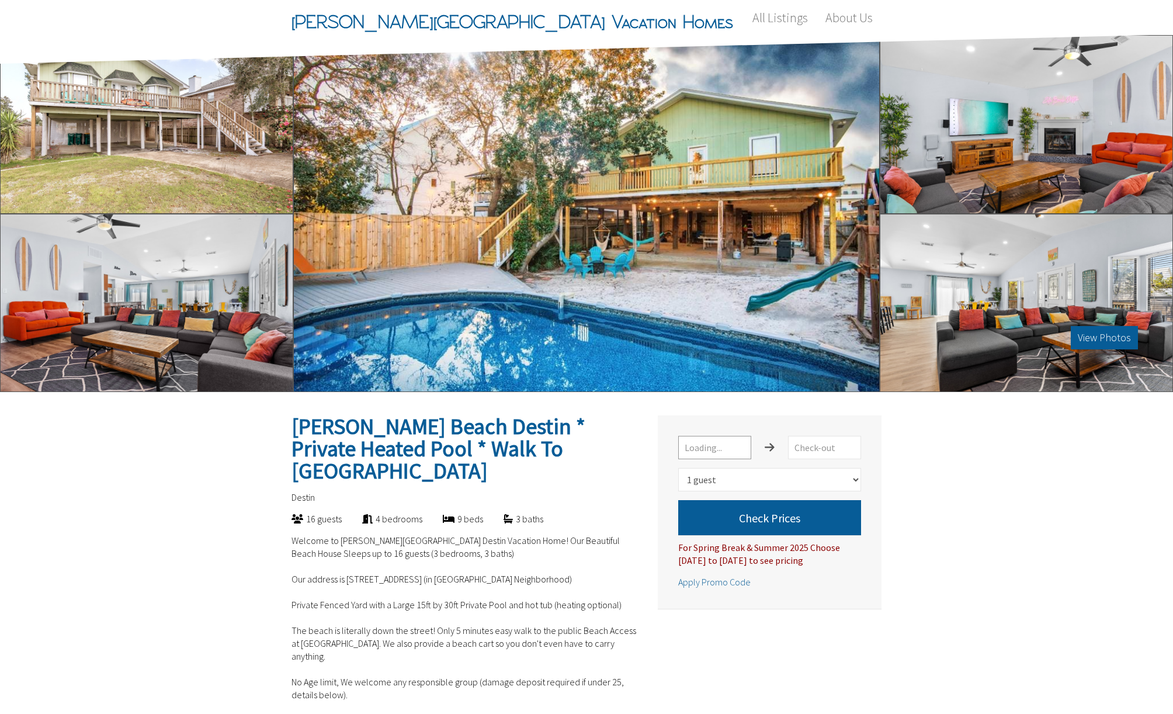  I want to click on div: 4 bedrooms, so click(382, 519).